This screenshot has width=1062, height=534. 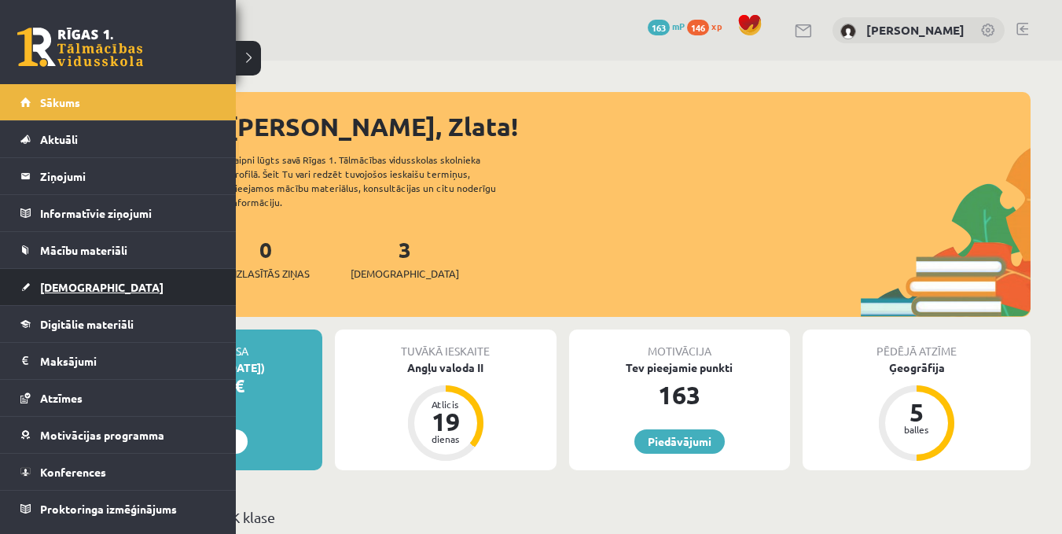 I want to click on div: Atlicis, so click(x=446, y=404).